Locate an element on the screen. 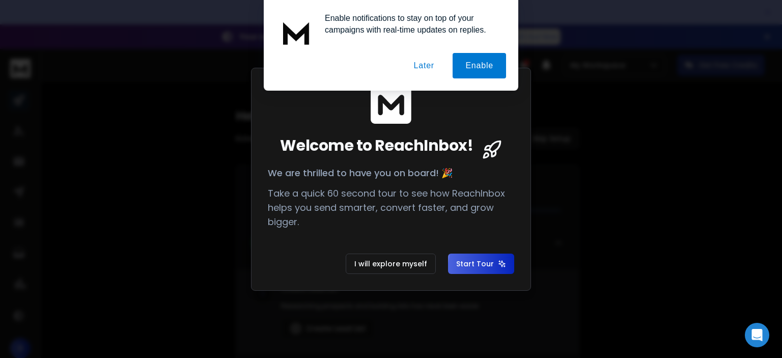  div: Enable notifications to stay on top of your campaigns with real-time updates on replies. is located at coordinates (411, 24).